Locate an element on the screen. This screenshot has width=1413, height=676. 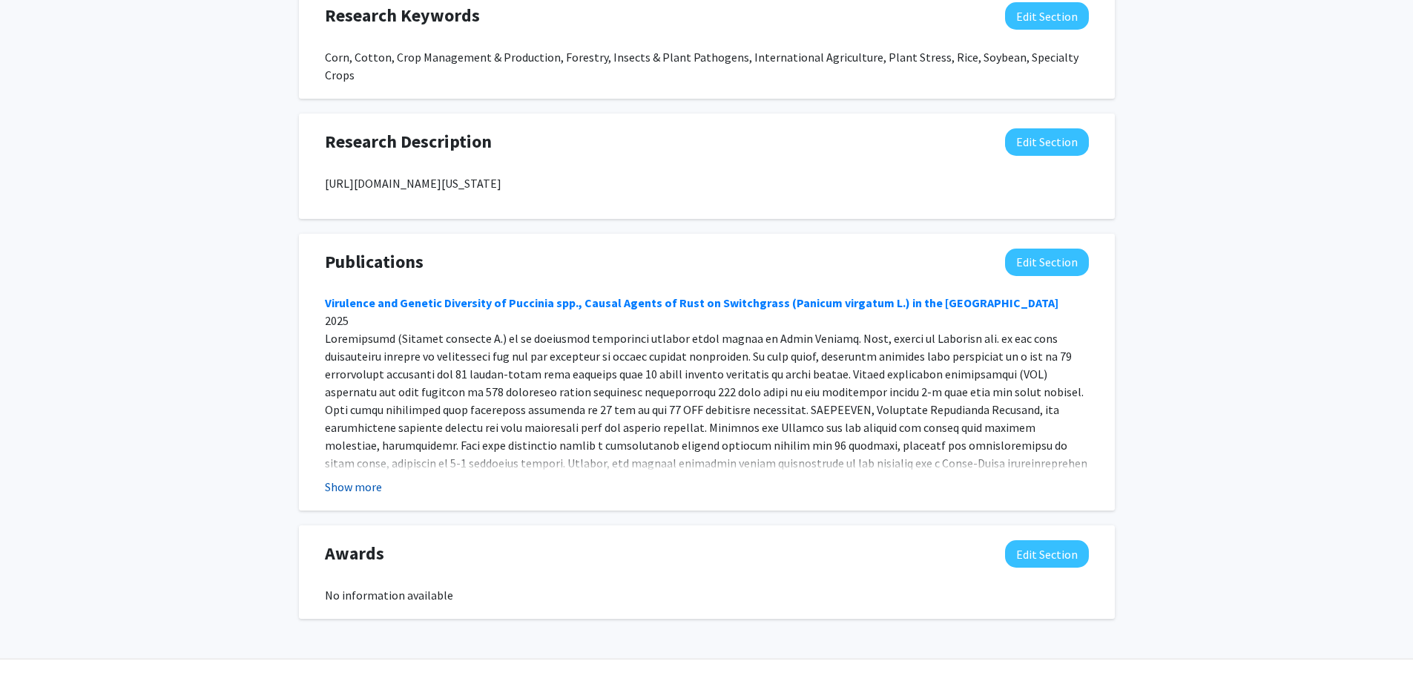
span: Research Keywords is located at coordinates (402, 16).